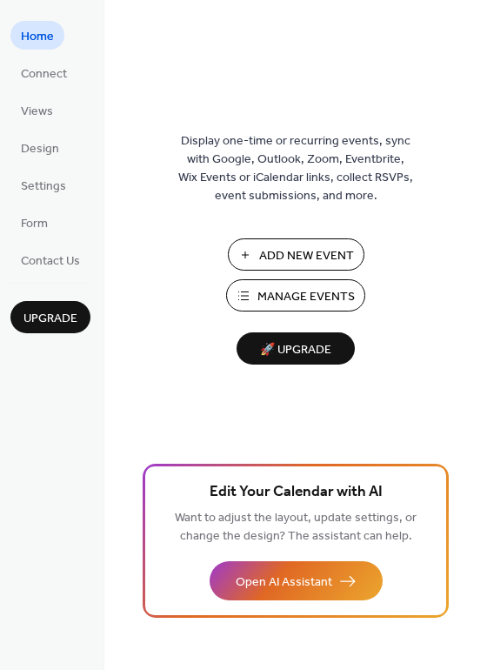  I want to click on button: 🚀 Upgrade, so click(296, 348).